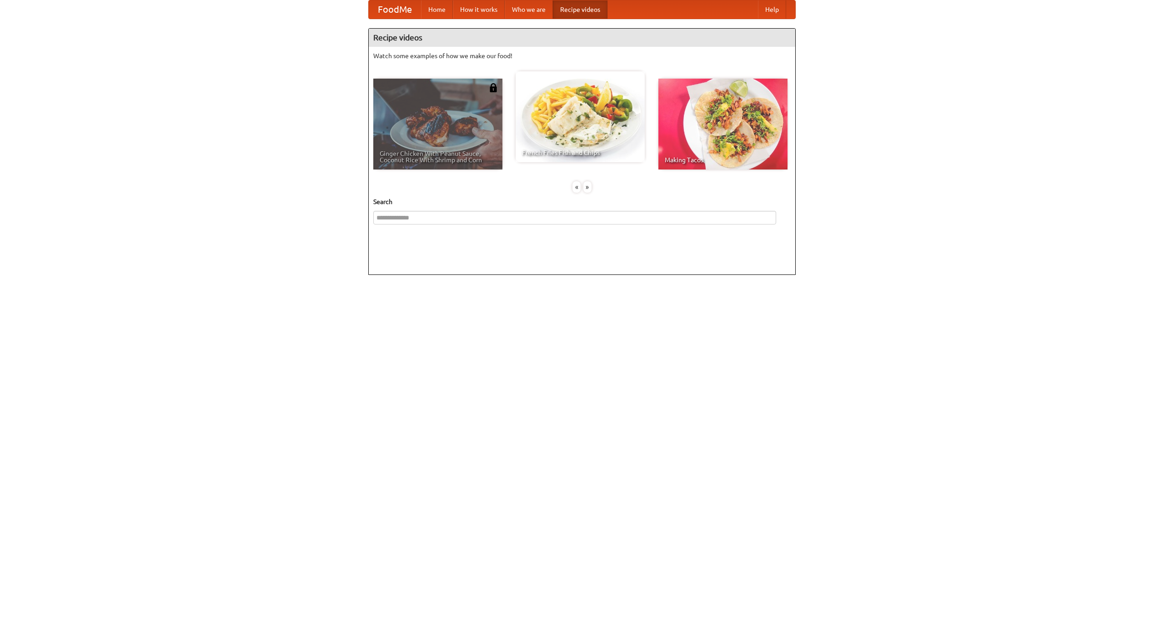 Image resolution: width=1164 pixels, height=643 pixels. What do you see at coordinates (582, 38) in the screenshot?
I see `h4: Recipe videos` at bounding box center [582, 38].